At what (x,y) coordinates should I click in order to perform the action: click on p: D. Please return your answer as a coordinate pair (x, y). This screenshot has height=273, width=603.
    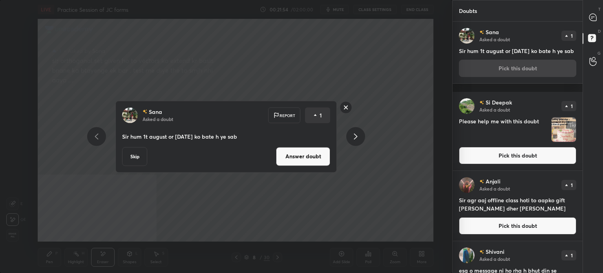
    Looking at the image, I should click on (599, 31).